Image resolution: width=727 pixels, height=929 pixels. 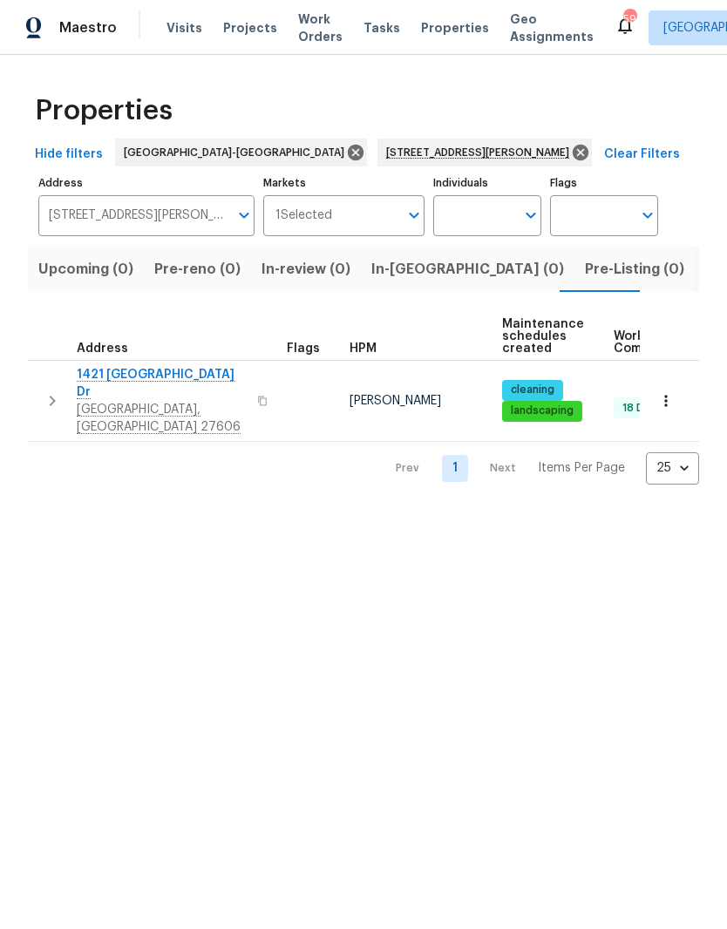 What do you see at coordinates (69, 154) in the screenshot?
I see `span: Hide filters` at bounding box center [69, 154].